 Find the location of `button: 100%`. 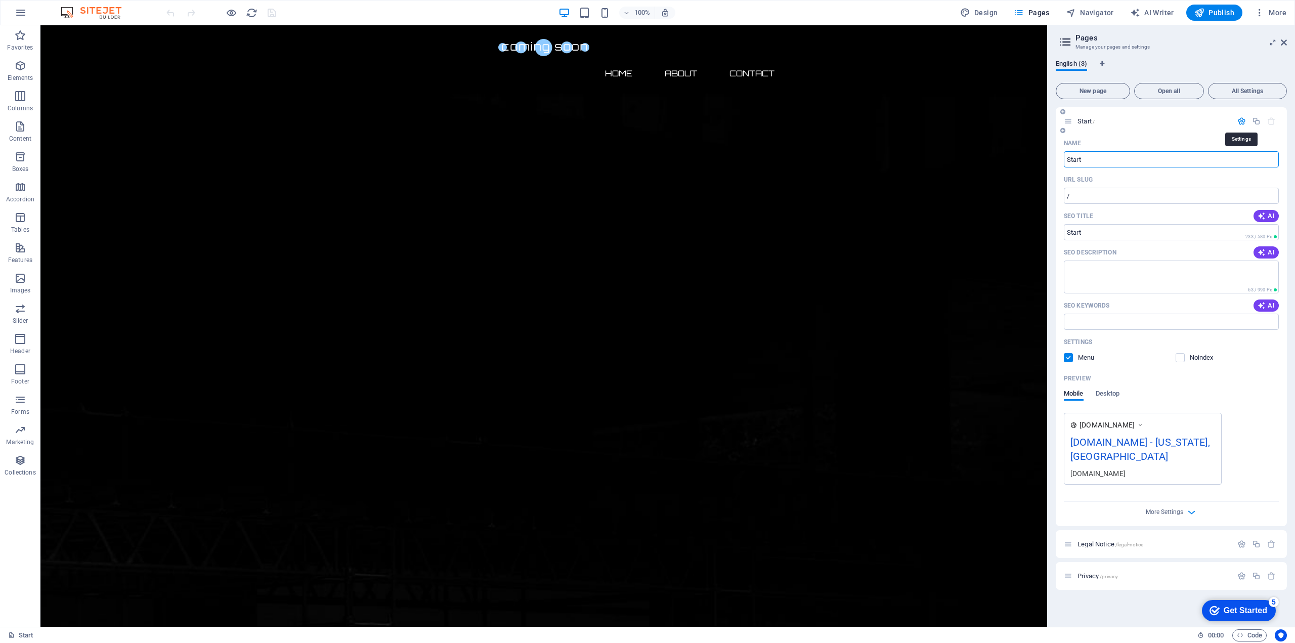

button: 100% is located at coordinates (637, 13).